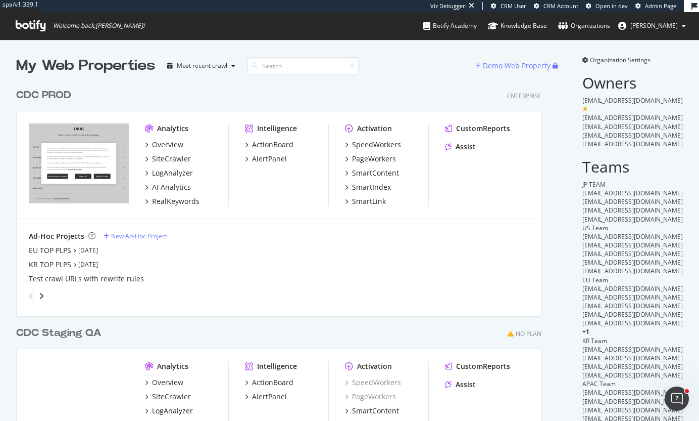 The image size is (699, 421). What do you see at coordinates (633, 340) in the screenshot?
I see `div: KR Team` at bounding box center [633, 340].